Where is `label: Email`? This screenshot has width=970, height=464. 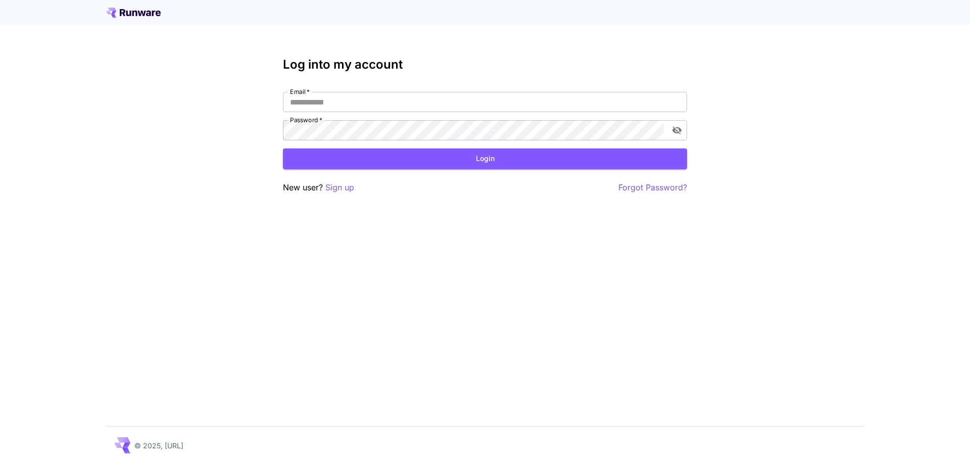
label: Email is located at coordinates (300, 91).